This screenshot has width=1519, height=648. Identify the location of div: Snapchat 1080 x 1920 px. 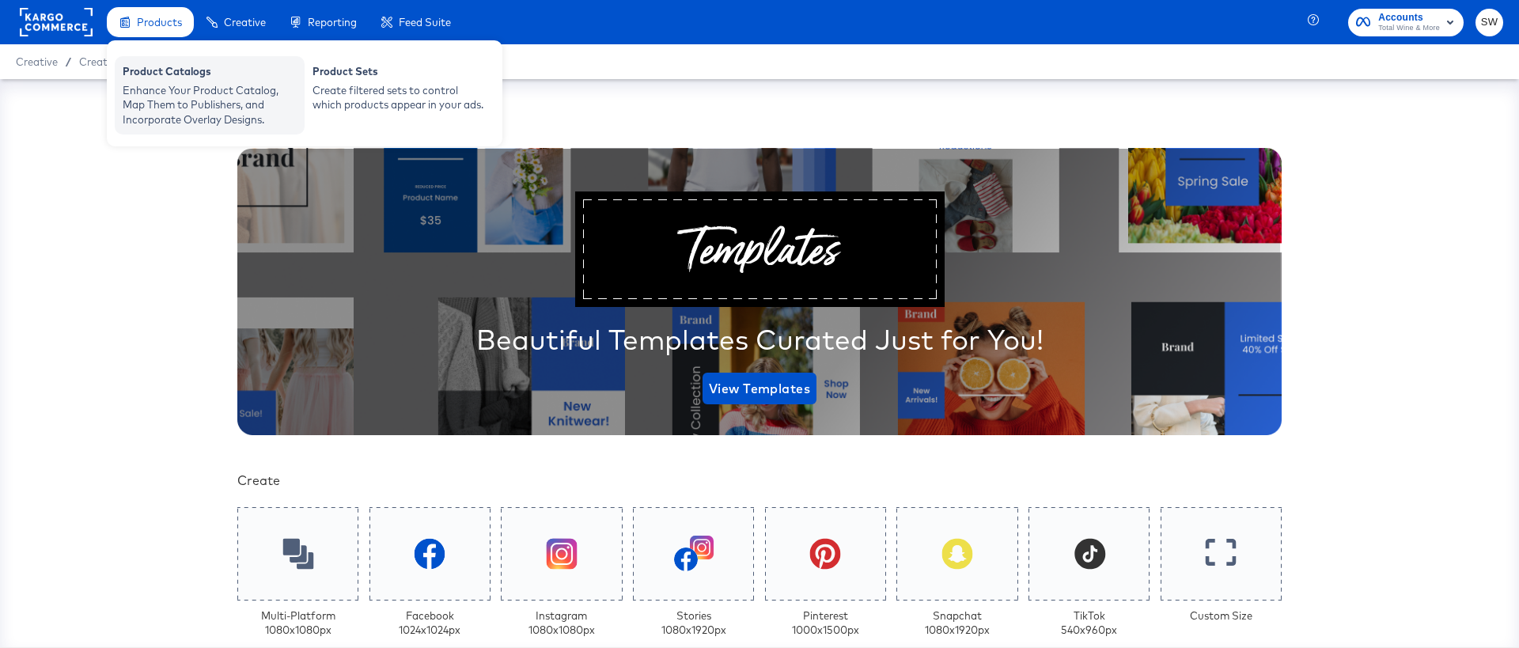
(957, 623).